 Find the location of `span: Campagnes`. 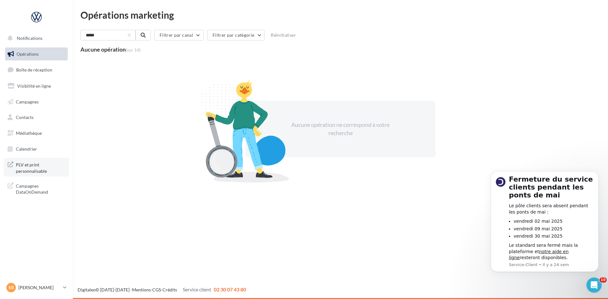

span: Campagnes is located at coordinates (27, 101).